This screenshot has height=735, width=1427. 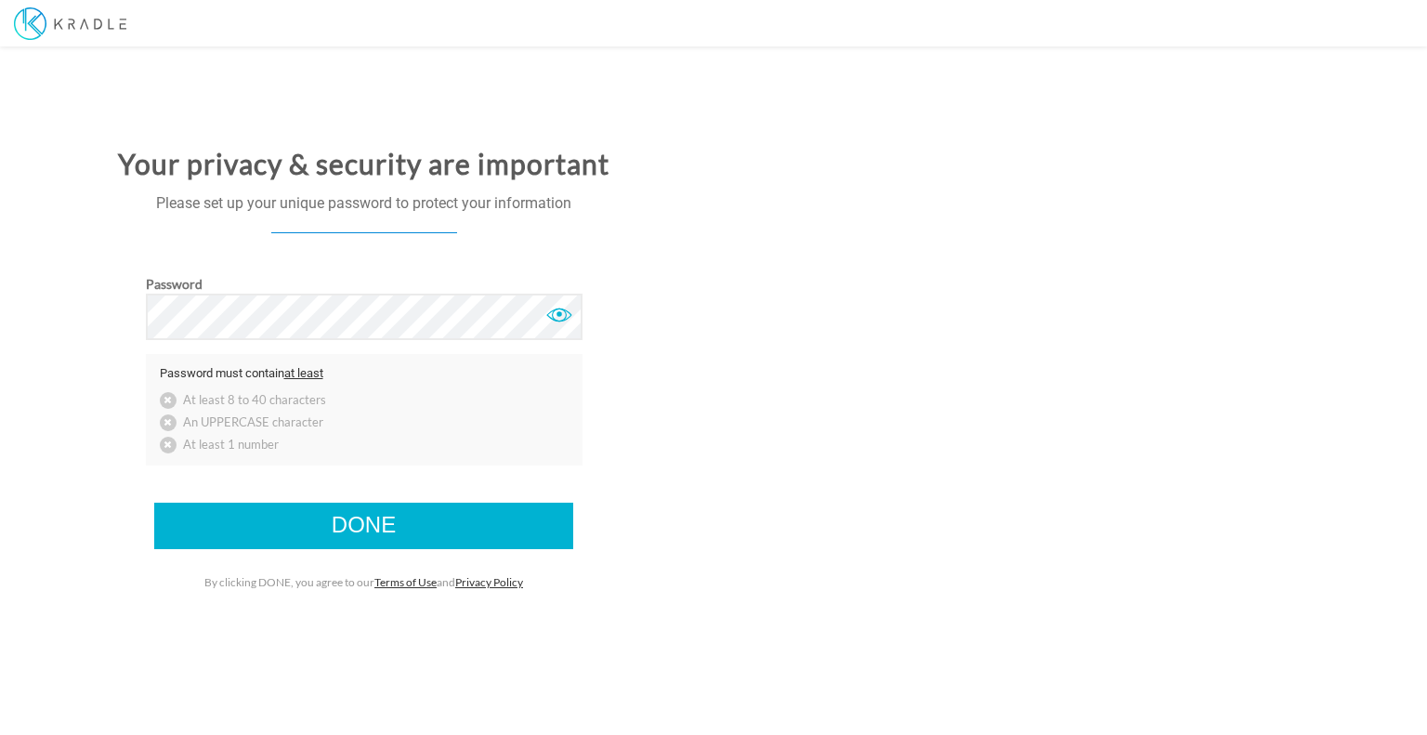 I want to click on label: Password, so click(x=174, y=284).